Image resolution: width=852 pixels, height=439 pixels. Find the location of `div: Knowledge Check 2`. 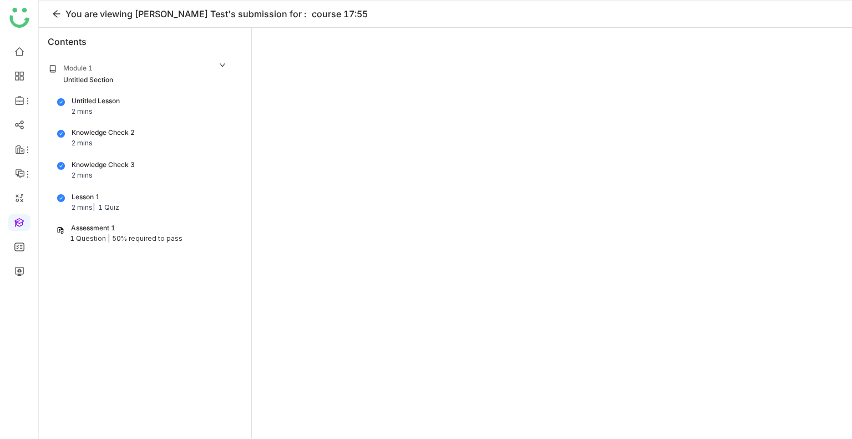

div: Knowledge Check 2 is located at coordinates (103, 133).